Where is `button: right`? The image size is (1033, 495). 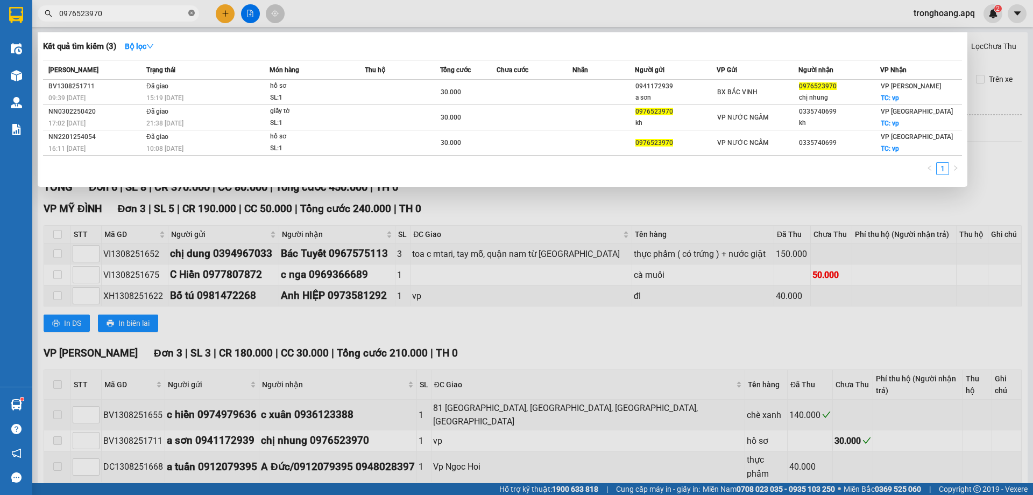 button: right is located at coordinates (956, 168).